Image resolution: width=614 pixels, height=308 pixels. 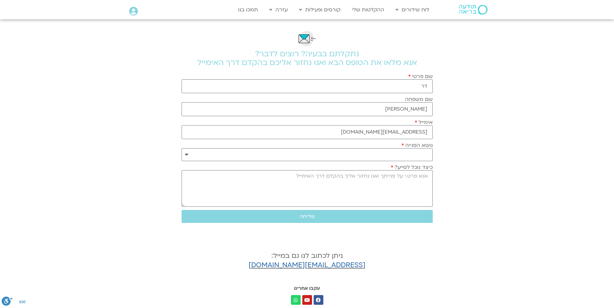 What do you see at coordinates (307, 261) in the screenshot?
I see `h4: ניתן לכתוב לנו גם במייל:` at bounding box center [307, 261].